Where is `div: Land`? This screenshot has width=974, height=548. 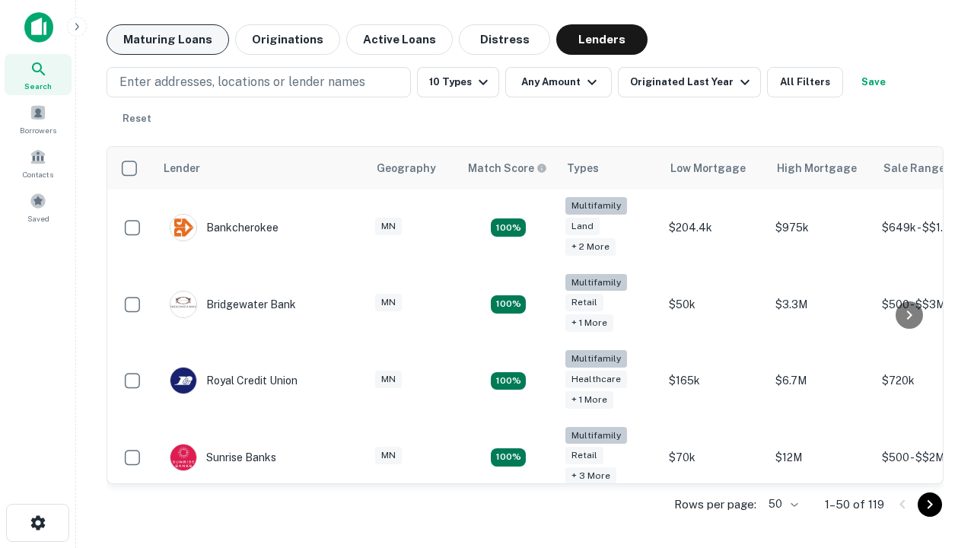
div: Land is located at coordinates (582, 226).